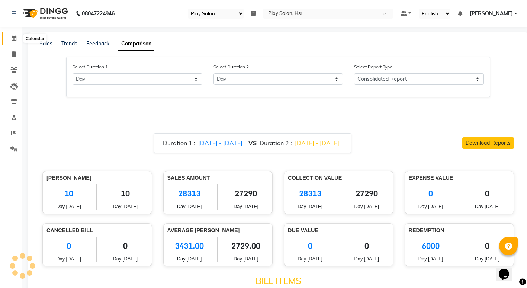  What do you see at coordinates (90, 67) in the screenshot?
I see `label: Select Duration 1` at bounding box center [90, 67].